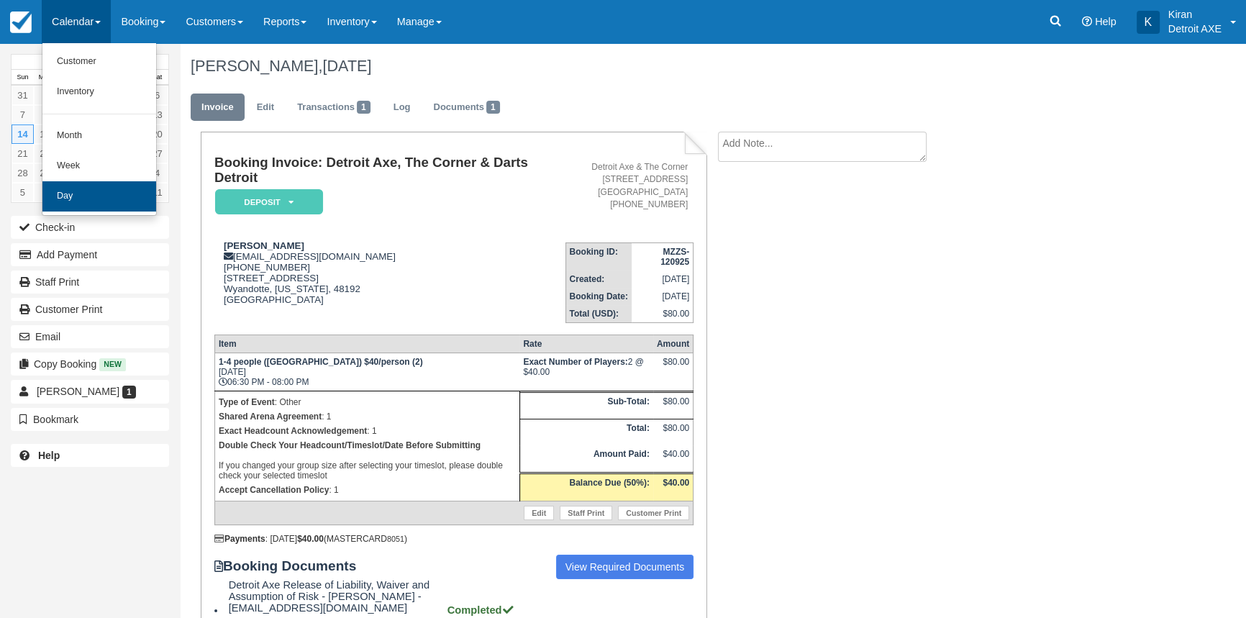 The image size is (1246, 618). What do you see at coordinates (586, 344) in the screenshot?
I see `th: Rate` at bounding box center [586, 344].